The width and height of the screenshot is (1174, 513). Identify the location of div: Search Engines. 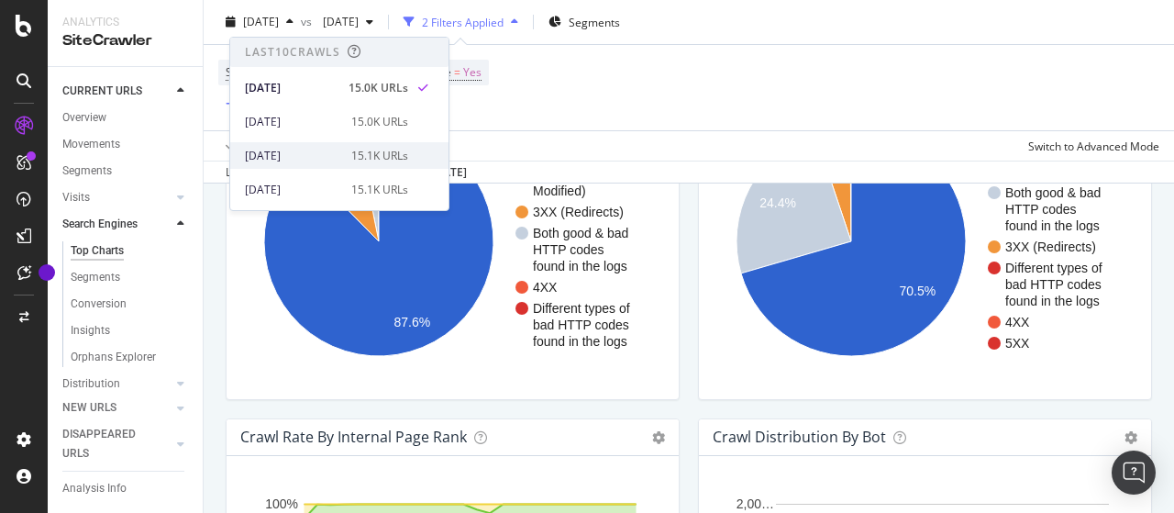
(100, 224).